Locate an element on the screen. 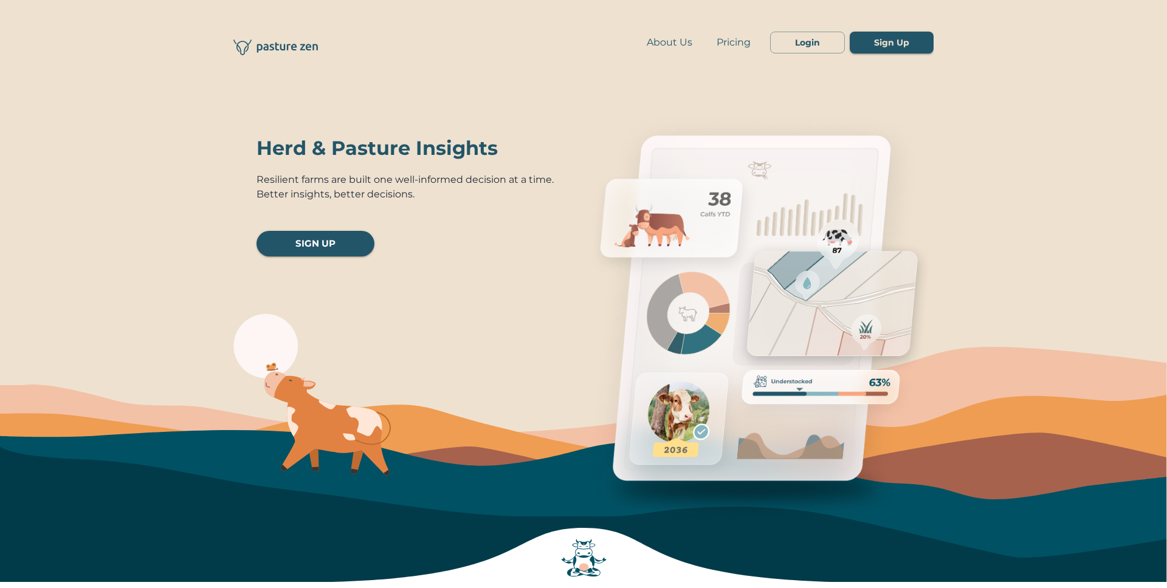  a: Pricing is located at coordinates (734, 43).